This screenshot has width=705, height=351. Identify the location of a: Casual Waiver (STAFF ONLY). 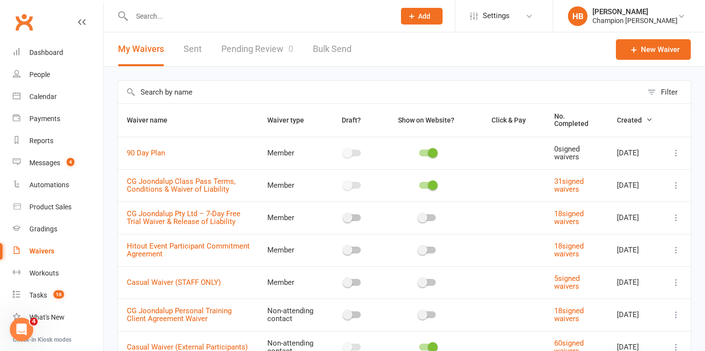
(174, 282).